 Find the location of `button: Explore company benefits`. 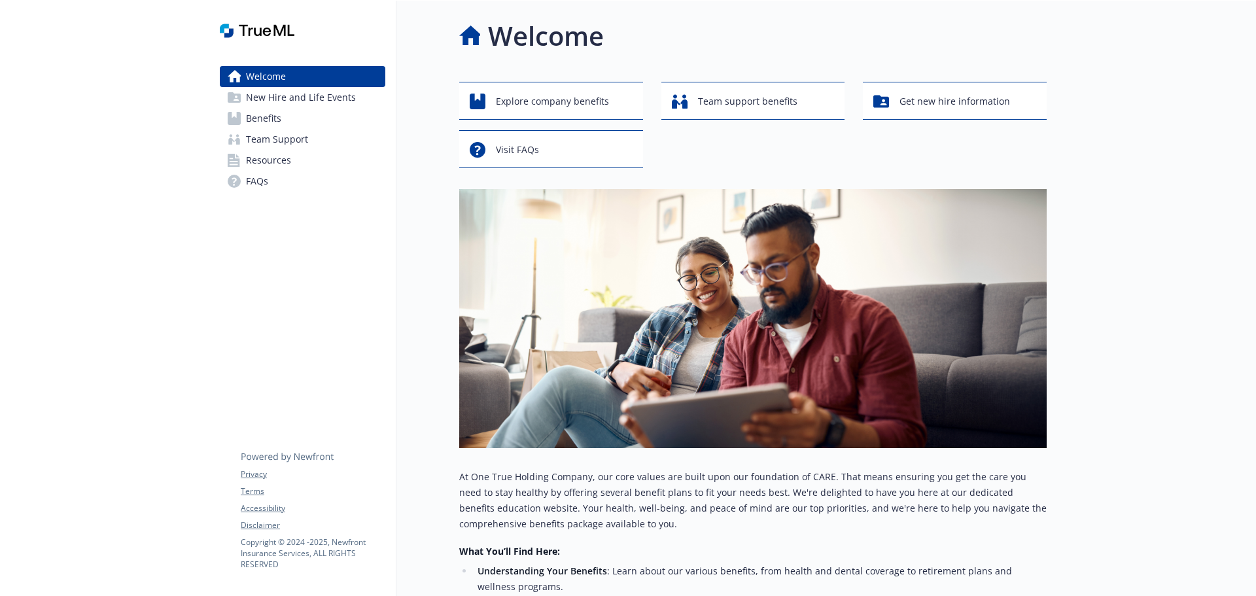

button: Explore company benefits is located at coordinates (551, 101).